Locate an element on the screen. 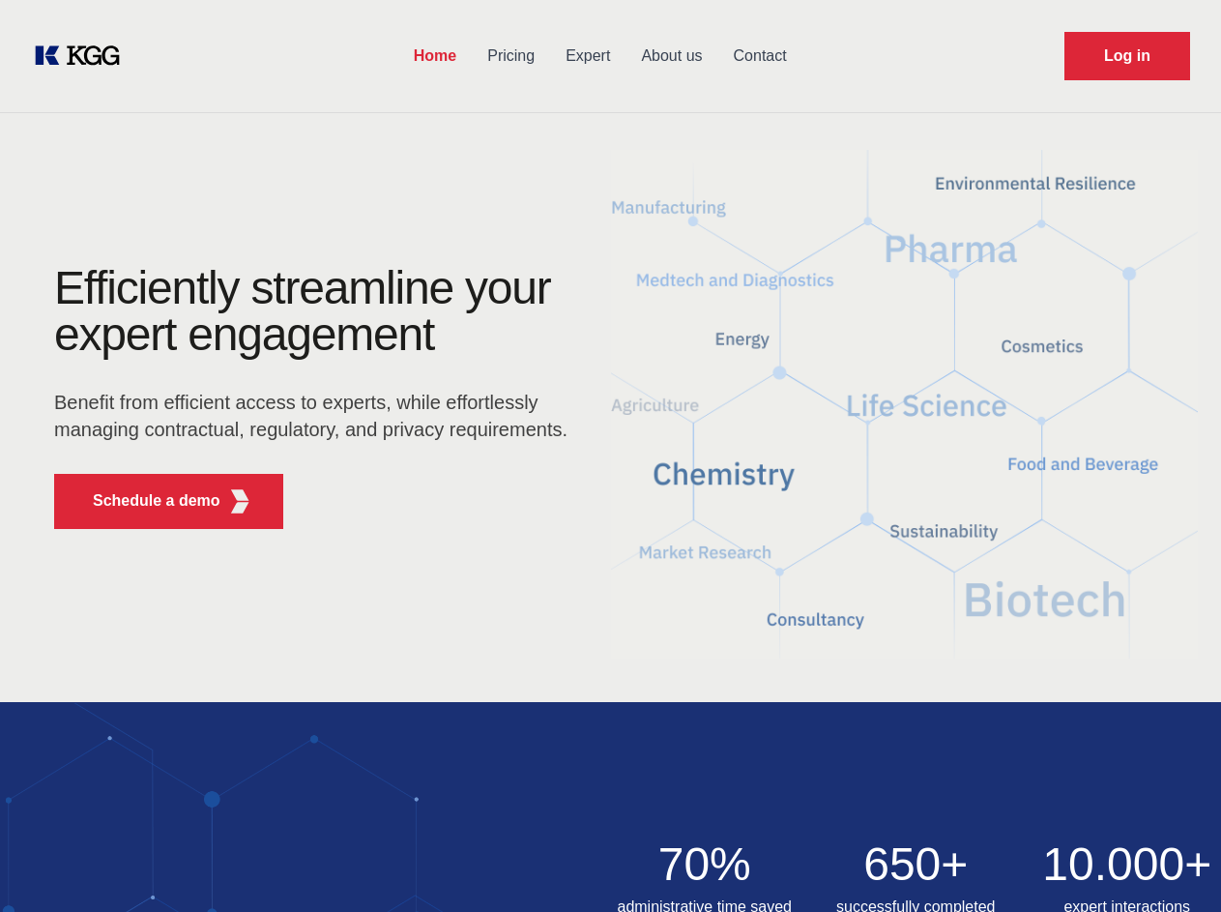 This screenshot has height=912, width=1221. a: Contact is located at coordinates (760, 56).